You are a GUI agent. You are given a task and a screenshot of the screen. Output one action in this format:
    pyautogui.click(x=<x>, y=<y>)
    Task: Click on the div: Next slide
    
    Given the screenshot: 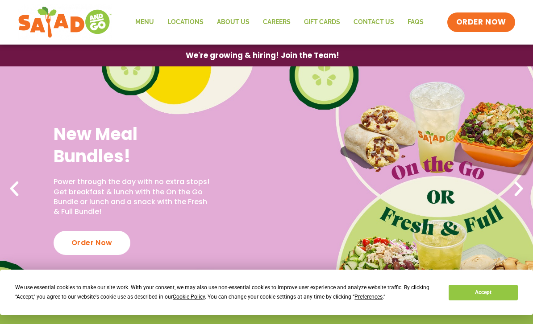 What is the action you would take?
    pyautogui.click(x=518, y=189)
    